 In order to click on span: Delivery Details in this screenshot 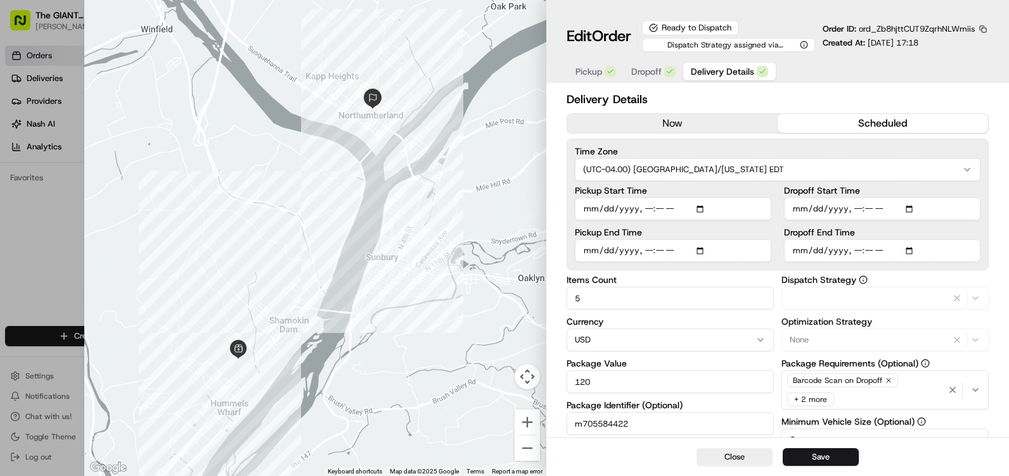, I will do `click(722, 72)`.